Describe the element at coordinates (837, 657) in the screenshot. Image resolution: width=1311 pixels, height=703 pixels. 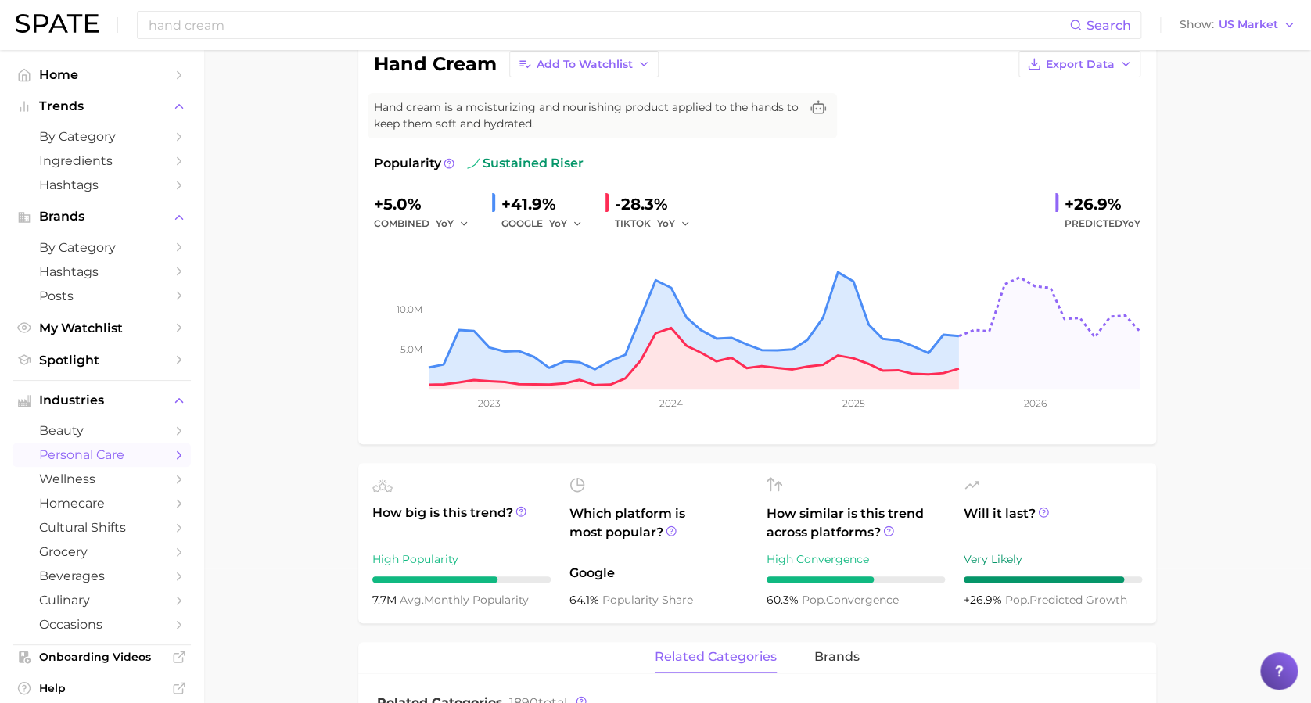
I see `span: brands` at that location.